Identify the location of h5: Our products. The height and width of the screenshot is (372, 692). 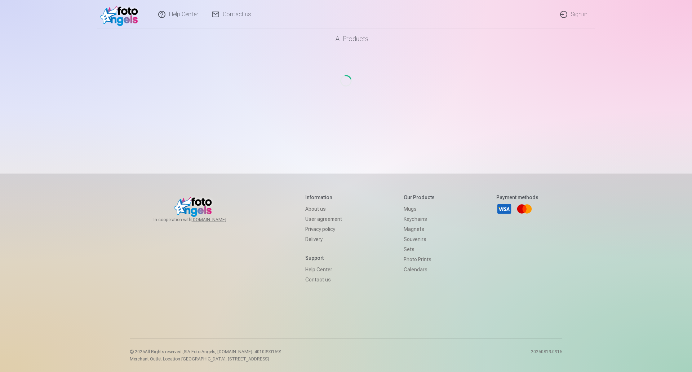
(419, 197).